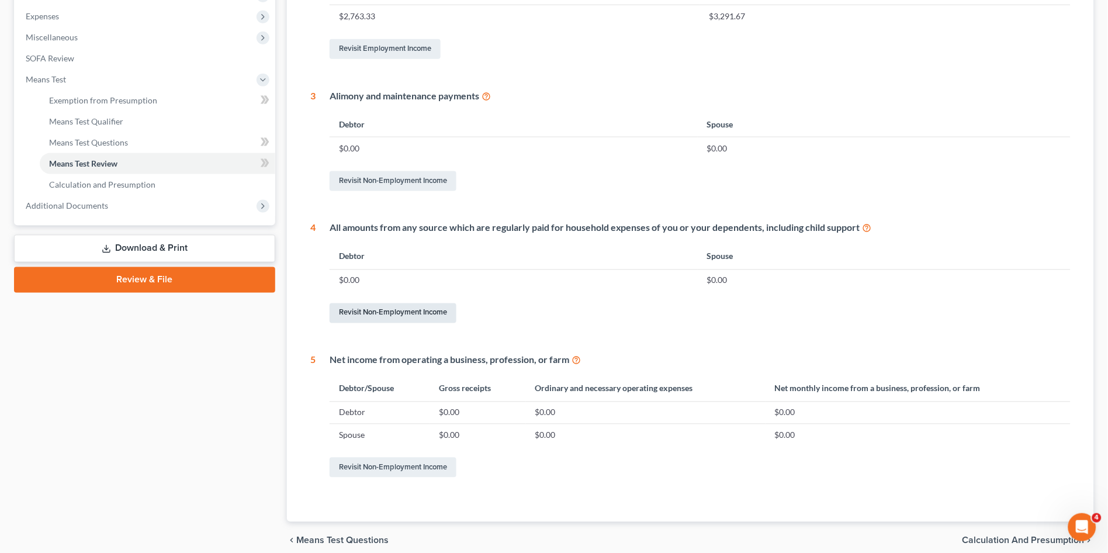 This screenshot has height=553, width=1108. I want to click on td: $2,763.33, so click(515, 16).